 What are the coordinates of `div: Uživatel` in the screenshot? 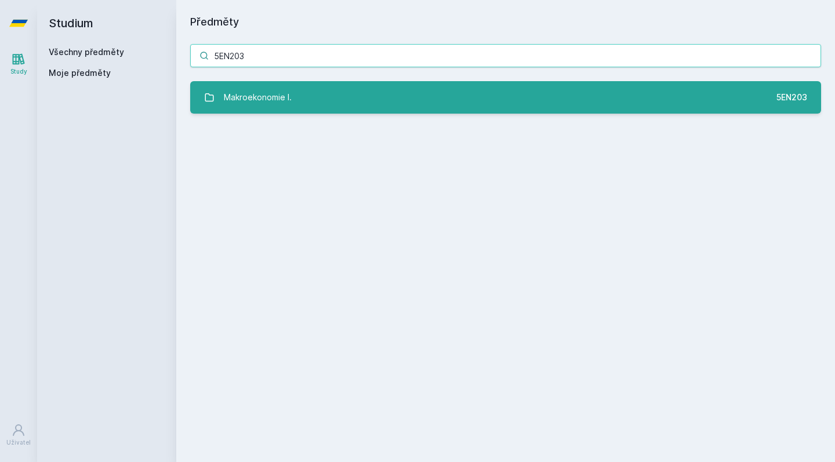 It's located at (19, 443).